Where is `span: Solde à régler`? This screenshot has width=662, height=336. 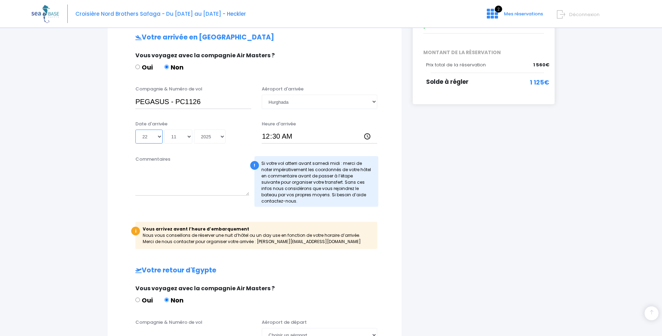 span: Solde à régler is located at coordinates (447, 82).